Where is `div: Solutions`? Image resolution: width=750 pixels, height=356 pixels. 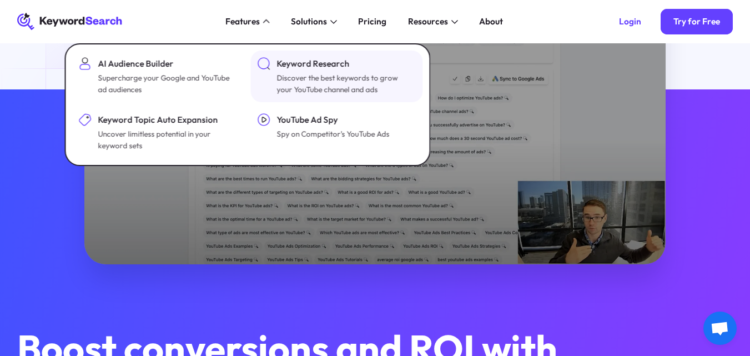
div: Solutions is located at coordinates (309, 21).